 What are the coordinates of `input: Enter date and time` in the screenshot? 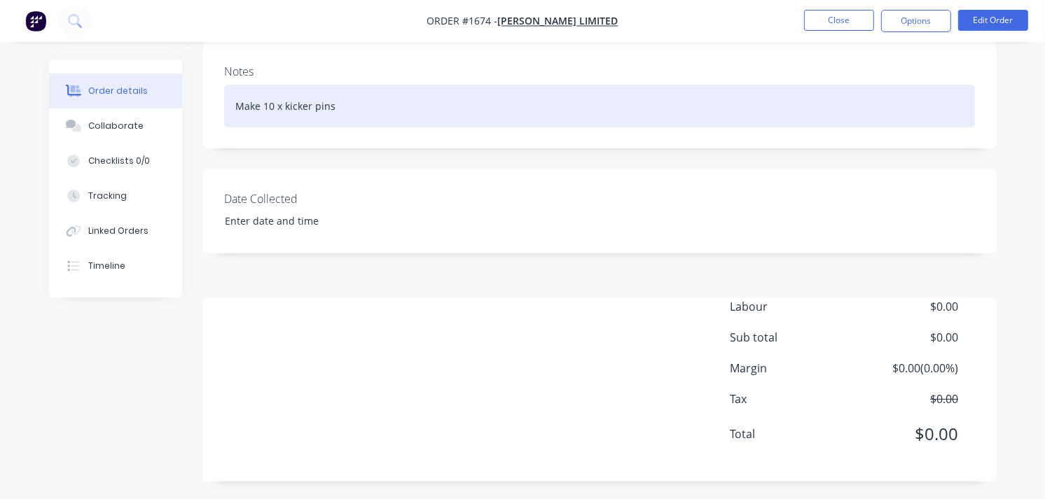 It's located at (302, 221).